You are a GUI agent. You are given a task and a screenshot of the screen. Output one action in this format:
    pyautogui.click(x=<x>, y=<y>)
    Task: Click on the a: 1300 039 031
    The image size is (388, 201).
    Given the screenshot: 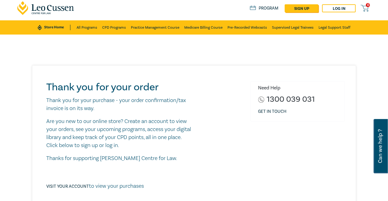 What is the action you would take?
    pyautogui.click(x=291, y=99)
    